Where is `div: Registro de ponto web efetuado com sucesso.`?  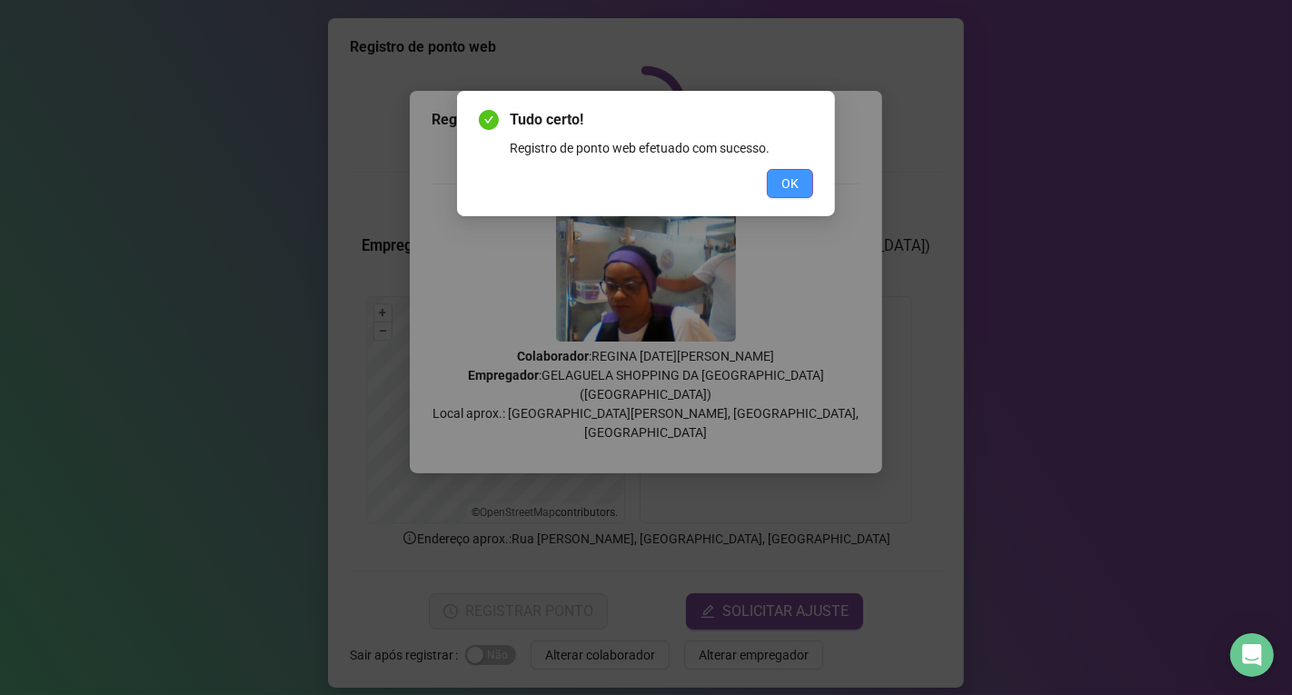 div: Registro de ponto web efetuado com sucesso. is located at coordinates (662, 148).